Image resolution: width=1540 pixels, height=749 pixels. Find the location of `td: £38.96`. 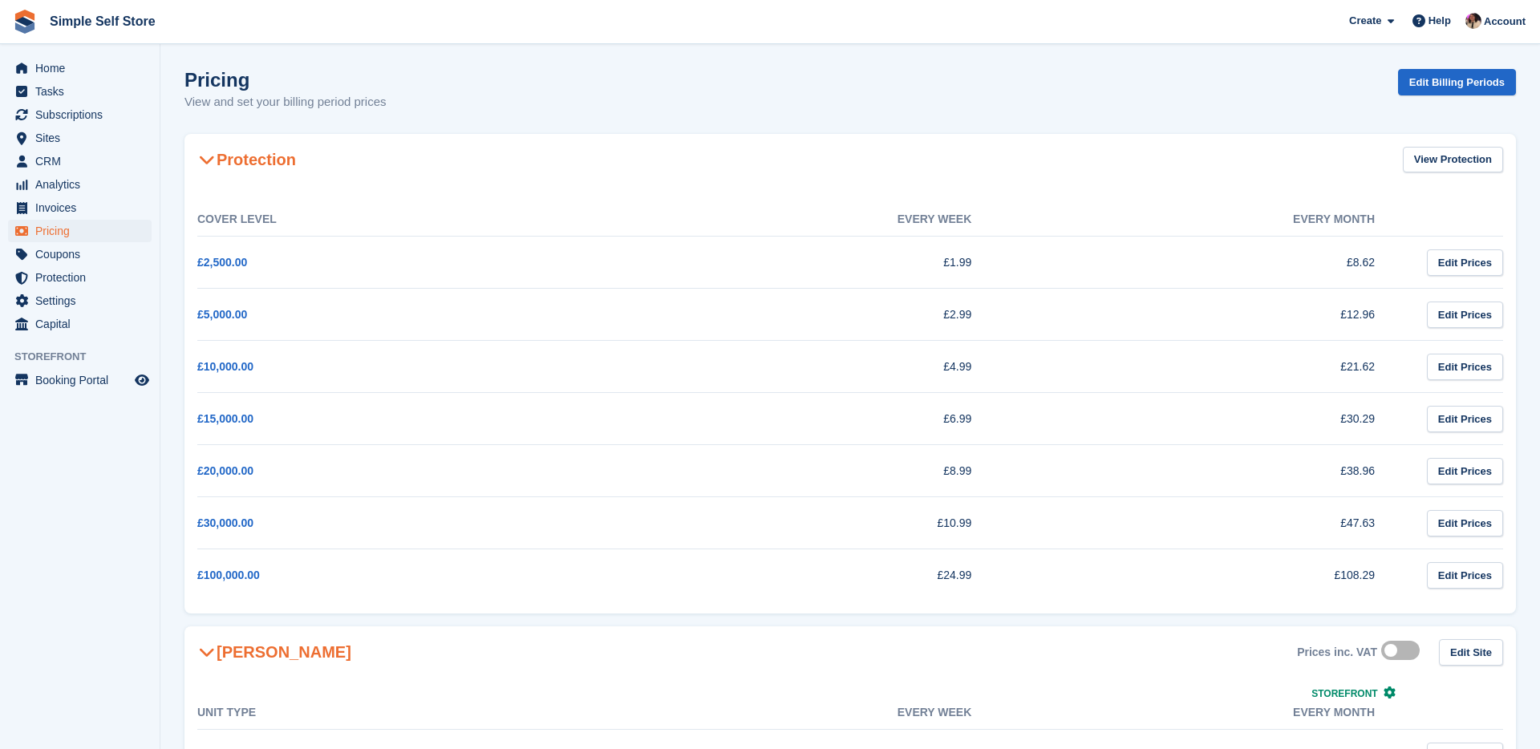

td: £38.96 is located at coordinates (1204, 471).